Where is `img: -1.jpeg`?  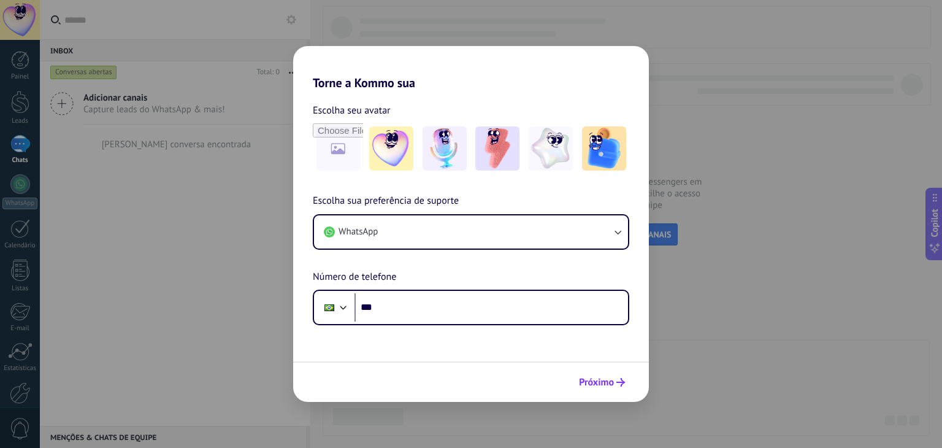
img: -1.jpeg is located at coordinates (391, 148).